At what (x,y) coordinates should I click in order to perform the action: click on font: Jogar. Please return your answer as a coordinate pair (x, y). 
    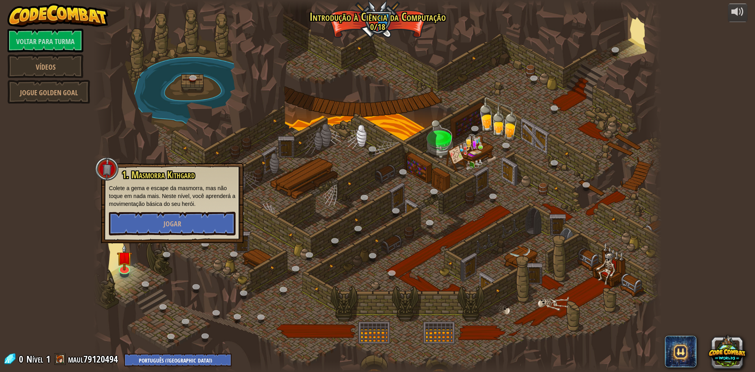
    Looking at the image, I should click on (172, 223).